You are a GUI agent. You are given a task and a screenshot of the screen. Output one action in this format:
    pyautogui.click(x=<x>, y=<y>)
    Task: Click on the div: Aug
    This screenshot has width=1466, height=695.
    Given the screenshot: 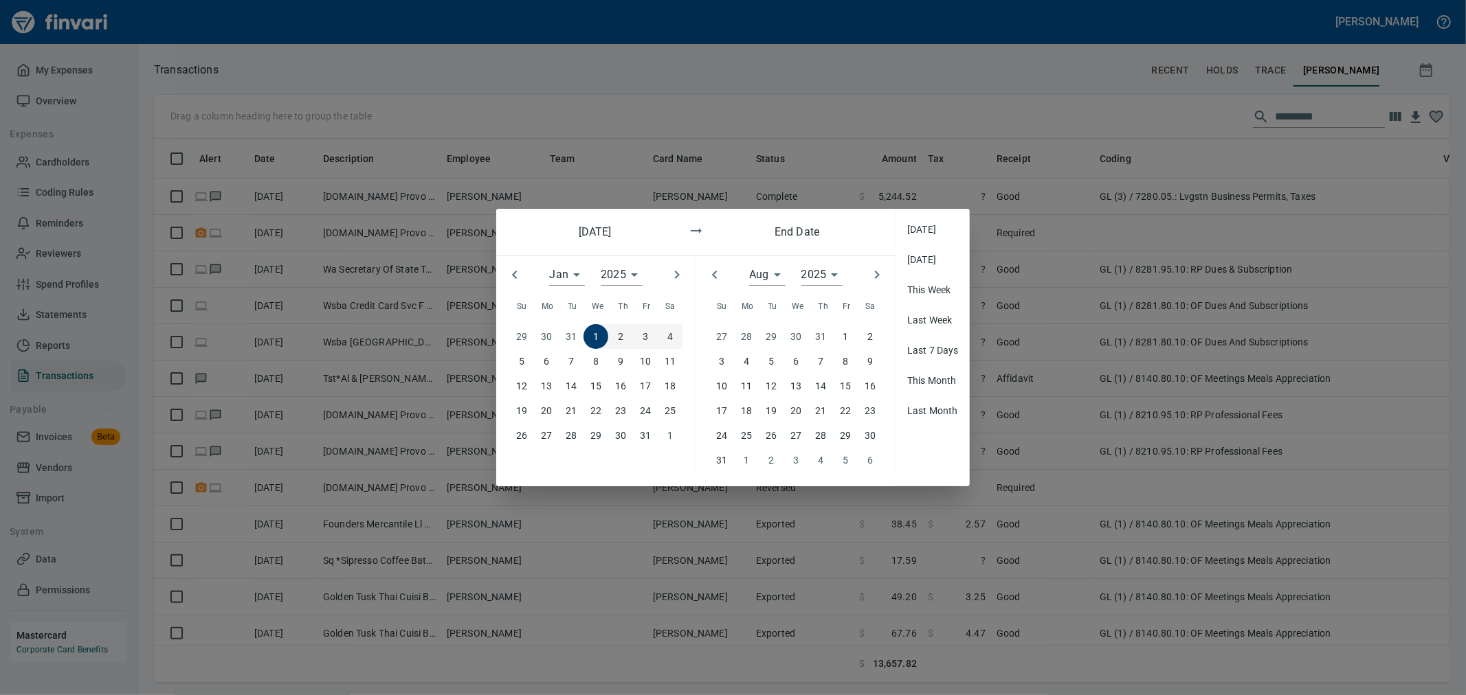 What is the action you would take?
    pyautogui.click(x=767, y=275)
    